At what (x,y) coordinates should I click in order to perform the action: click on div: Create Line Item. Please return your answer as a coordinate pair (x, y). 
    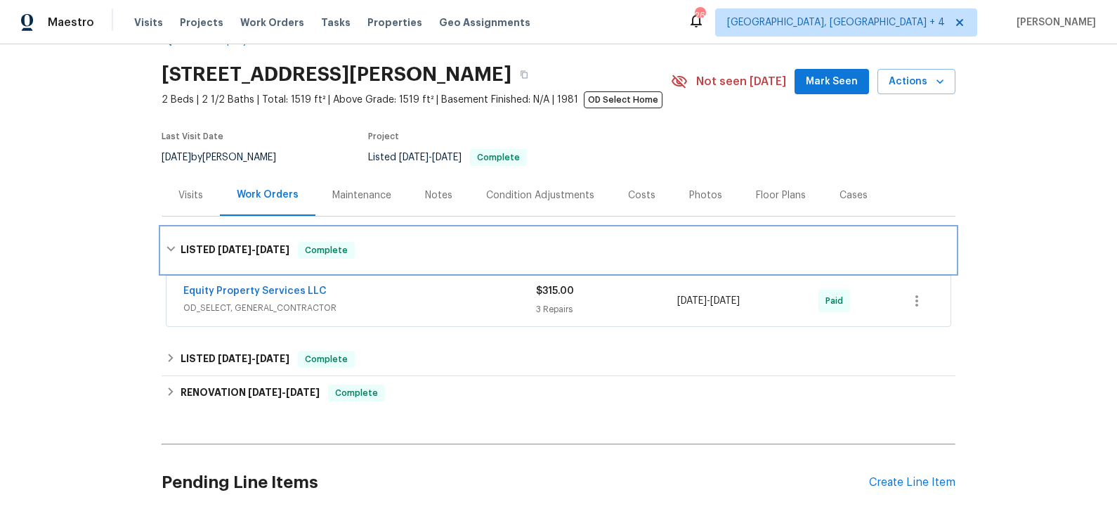
    Looking at the image, I should click on (912, 482).